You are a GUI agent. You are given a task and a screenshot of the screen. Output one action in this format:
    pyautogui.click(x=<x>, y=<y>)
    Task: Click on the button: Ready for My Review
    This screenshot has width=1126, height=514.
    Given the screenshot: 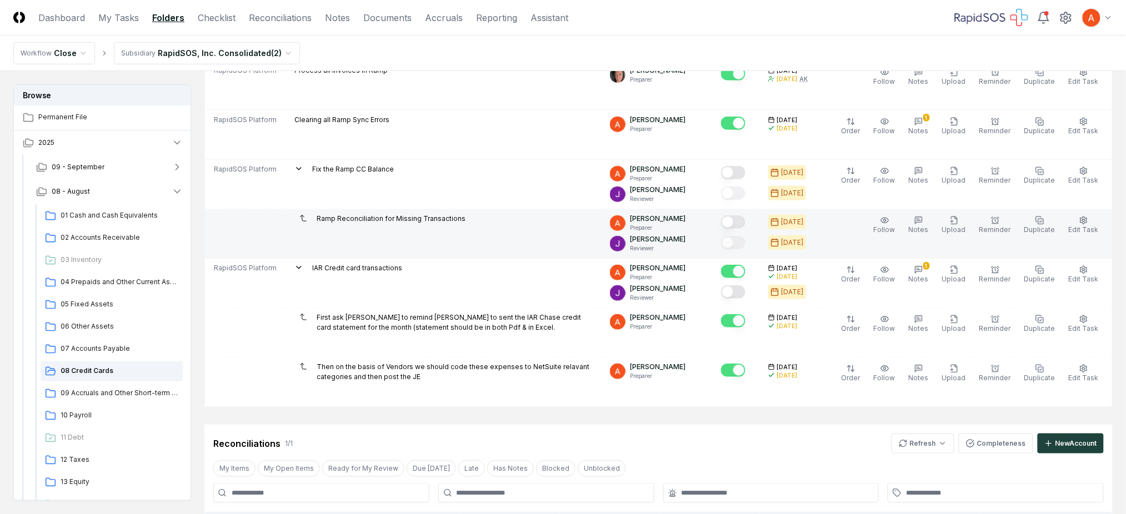 What is the action you would take?
    pyautogui.click(x=363, y=469)
    